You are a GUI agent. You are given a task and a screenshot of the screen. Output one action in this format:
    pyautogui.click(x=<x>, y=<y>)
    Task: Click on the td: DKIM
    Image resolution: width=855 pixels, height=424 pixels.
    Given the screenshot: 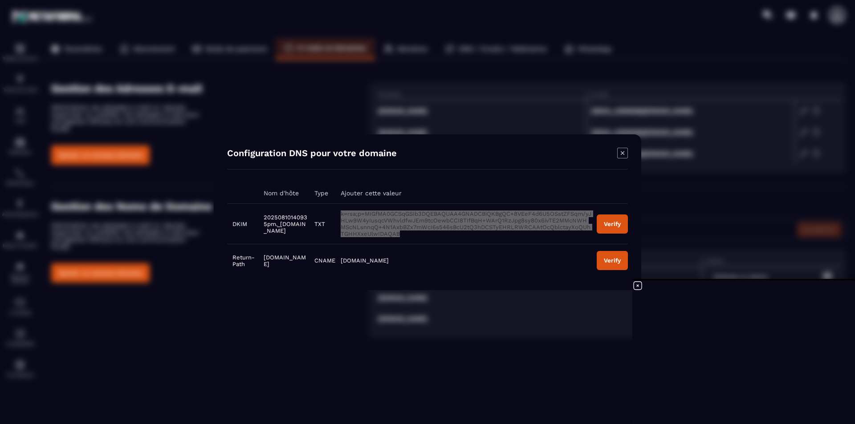 What is the action you would take?
    pyautogui.click(x=243, y=224)
    